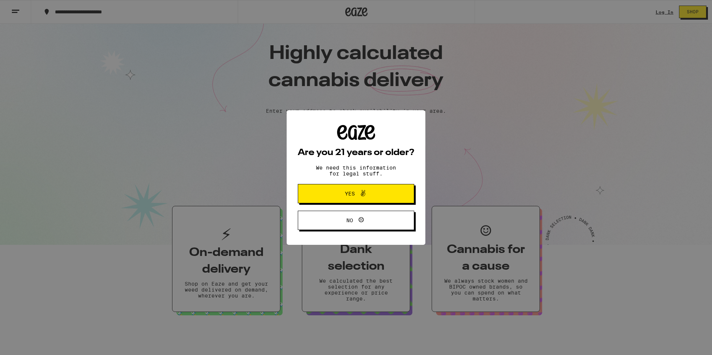  I want to click on span: Hi. Need any help?, so click(29, 8).